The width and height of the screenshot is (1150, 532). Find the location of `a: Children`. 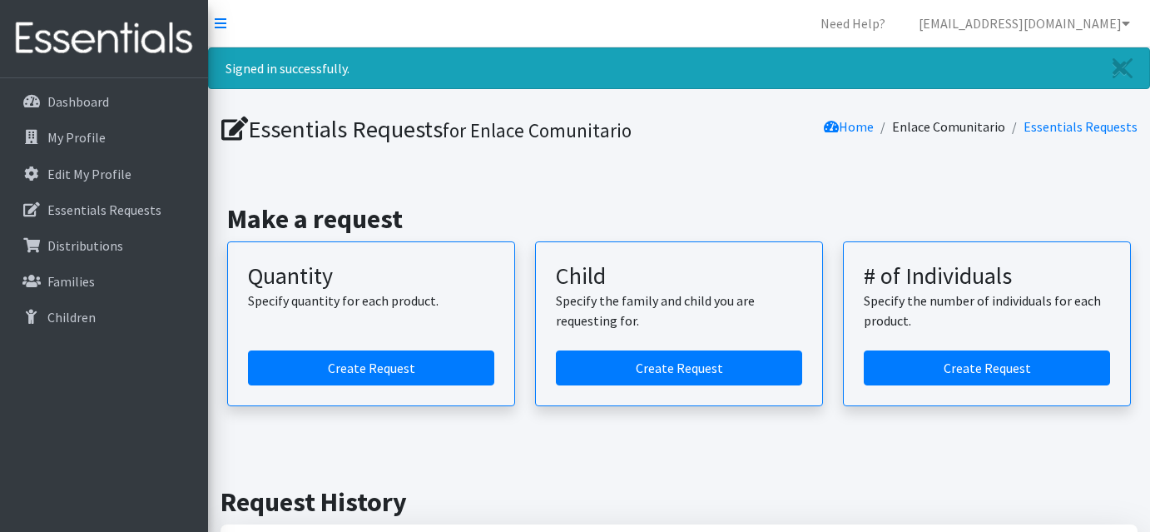

a: Children is located at coordinates (104, 317).